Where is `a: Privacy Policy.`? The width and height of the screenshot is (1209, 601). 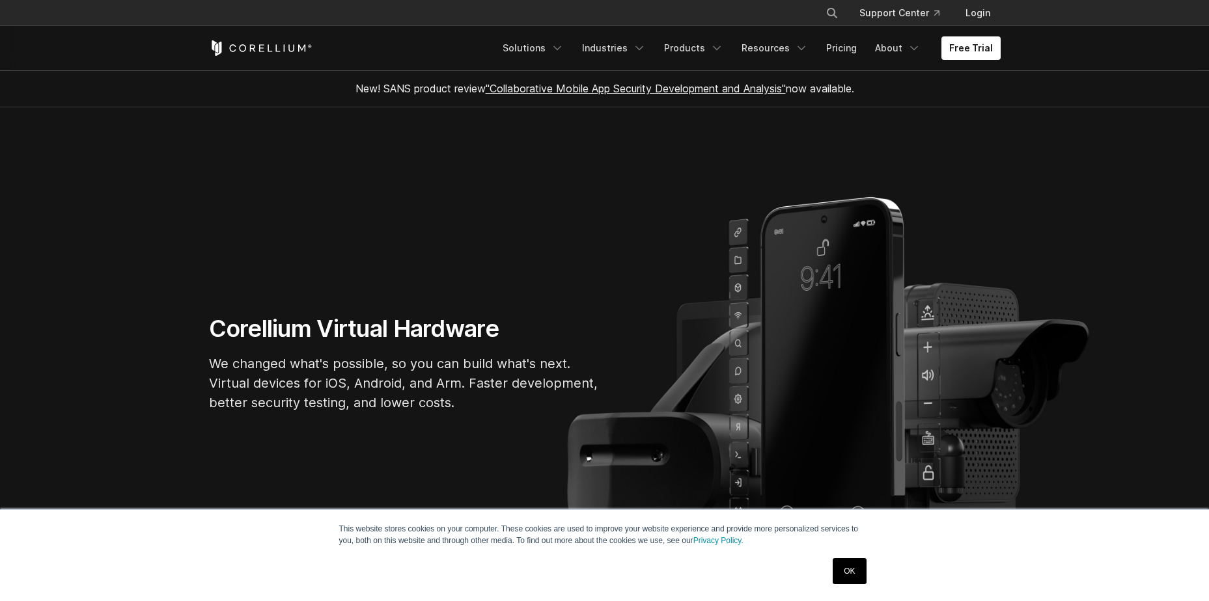 a: Privacy Policy. is located at coordinates (718, 541).